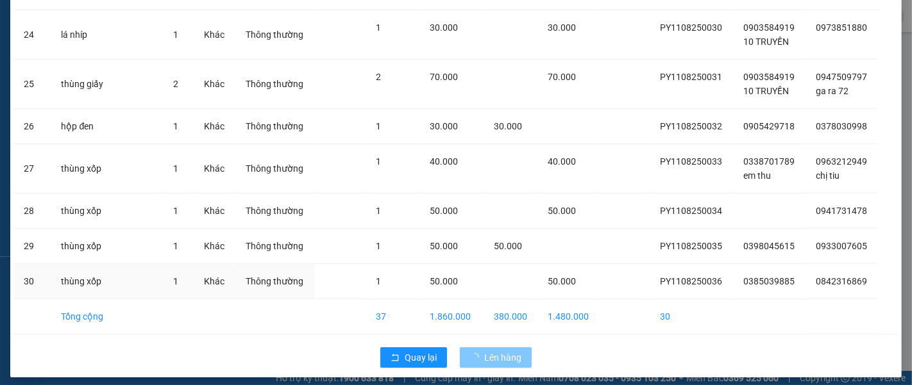 This screenshot has width=912, height=385. Describe the element at coordinates (106, 317) in the screenshot. I see `td: Tổng cộng` at that location.